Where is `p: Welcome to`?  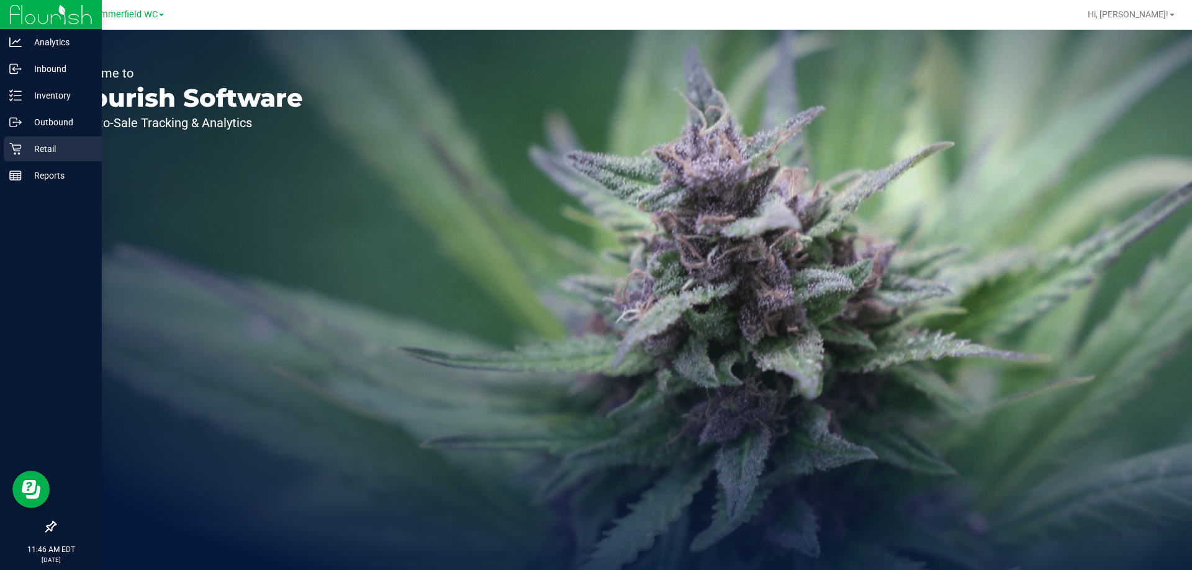 p: Welcome to is located at coordinates (185, 73).